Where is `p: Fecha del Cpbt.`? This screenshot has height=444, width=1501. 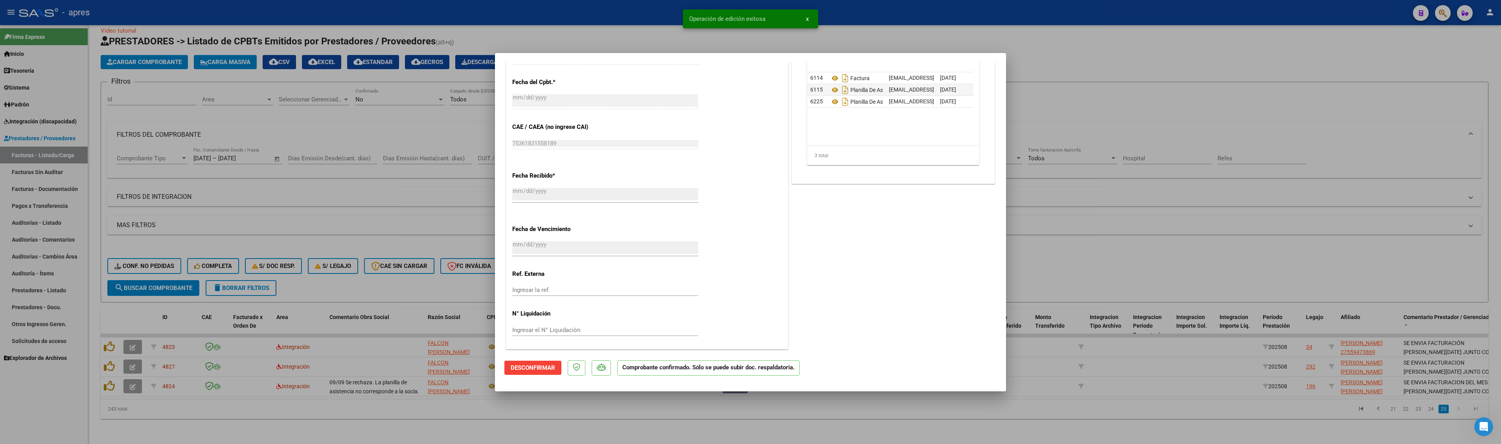 p: Fecha del Cpbt. is located at coordinates (553, 82).